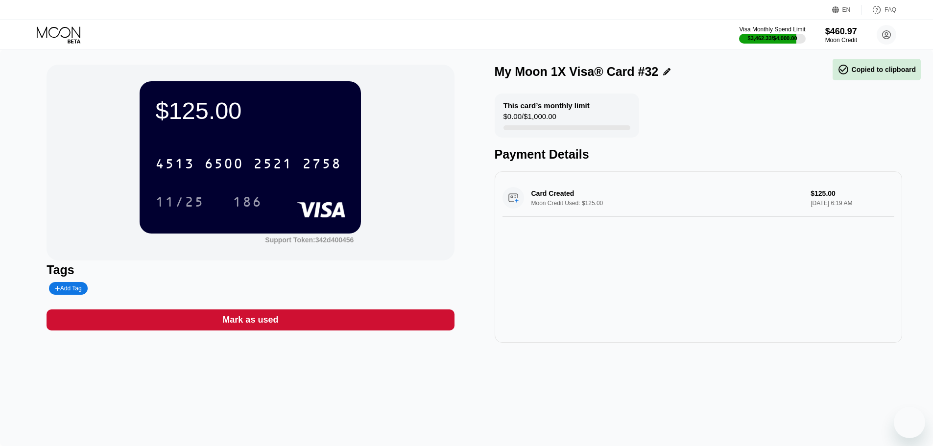  What do you see at coordinates (322, 165) in the screenshot?
I see `div: 2758` at bounding box center [322, 165].